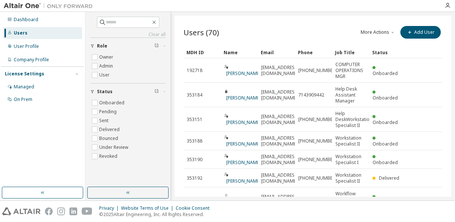 This screenshot has width=455, height=222. Describe the element at coordinates (107, 57) in the screenshot. I see `label: Owner` at that location.